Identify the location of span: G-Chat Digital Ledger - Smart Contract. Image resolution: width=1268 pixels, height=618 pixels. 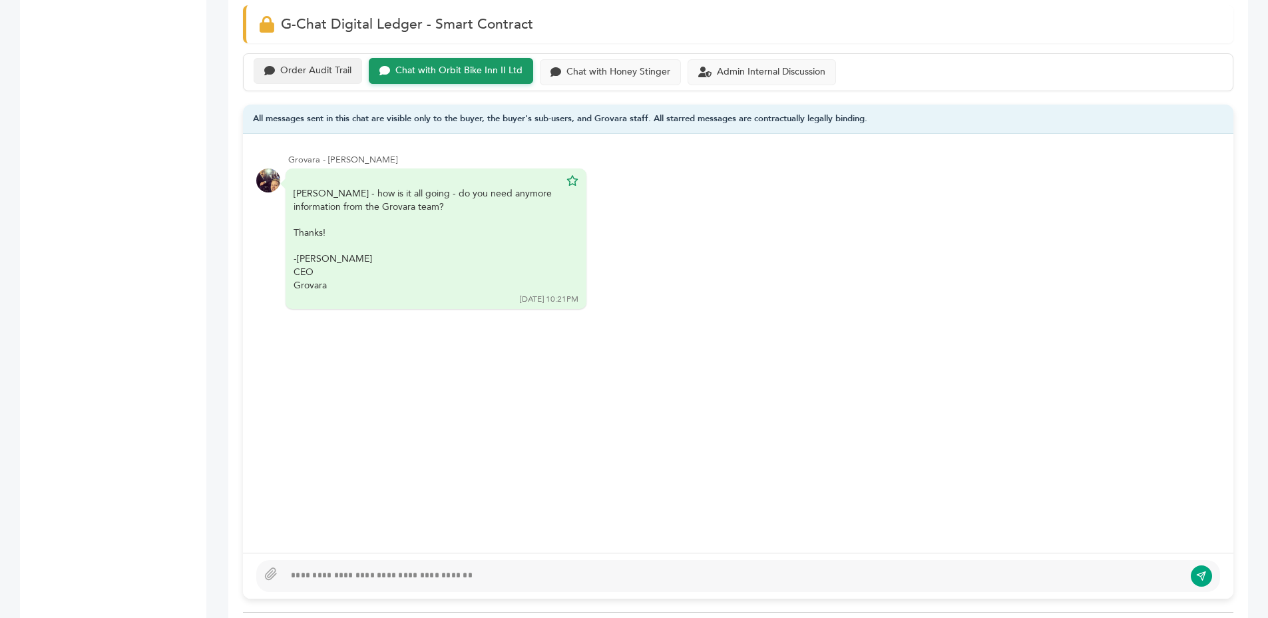
(407, 24).